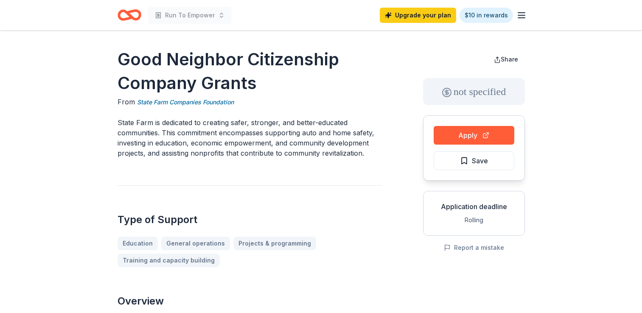 This screenshot has height=313, width=642. I want to click on span: Save, so click(480, 161).